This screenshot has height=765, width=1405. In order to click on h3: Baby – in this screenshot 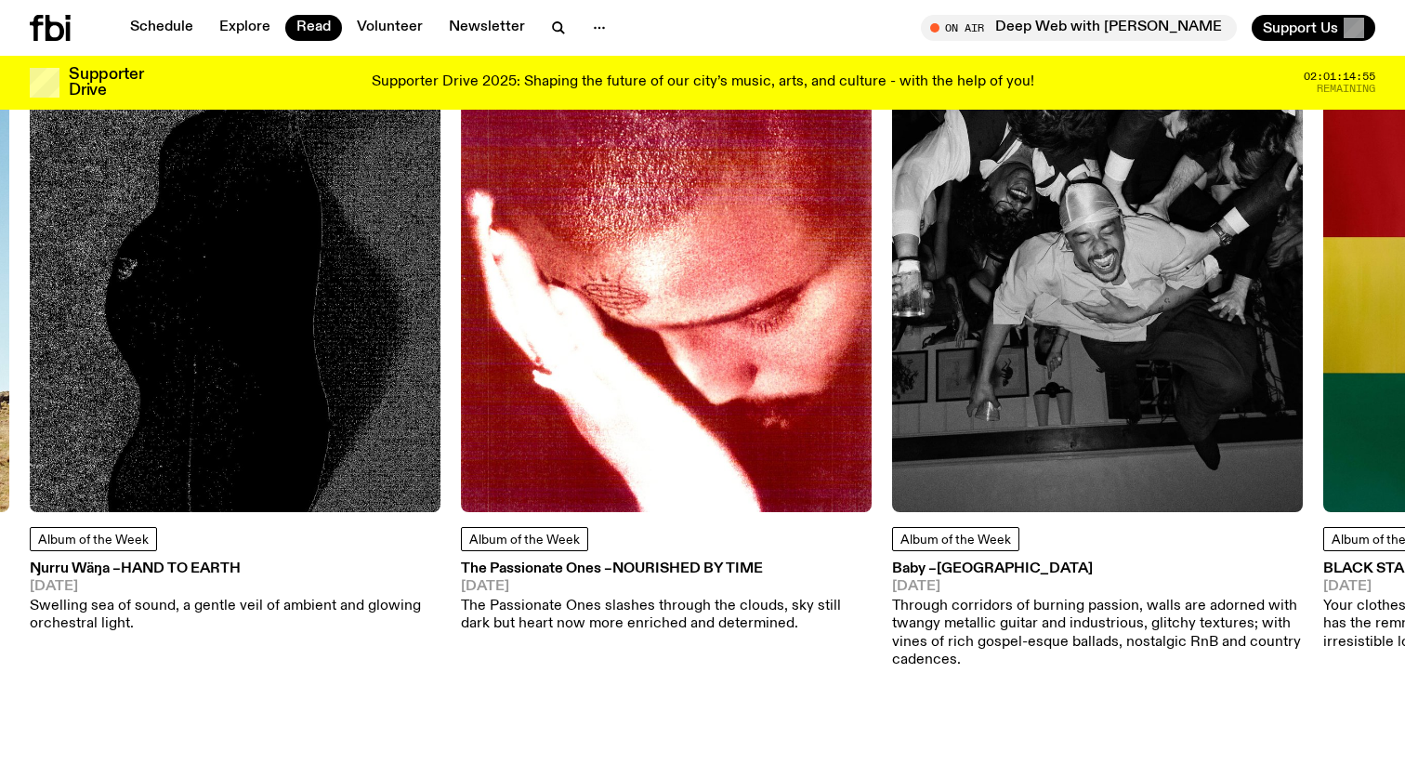, I will do `click(1098, 569)`.